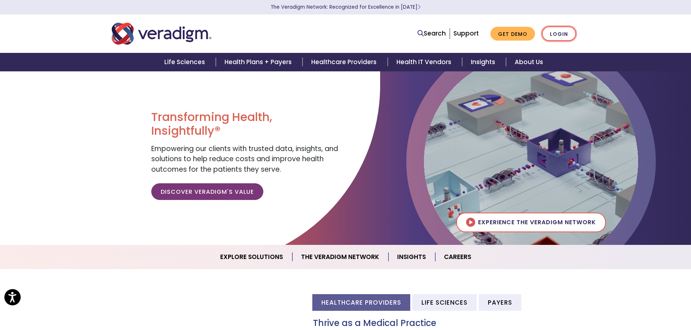  I want to click on span: Empowering our clients with trusted data, insights, and solutions to help reduce costs and improv..., so click(244, 159).